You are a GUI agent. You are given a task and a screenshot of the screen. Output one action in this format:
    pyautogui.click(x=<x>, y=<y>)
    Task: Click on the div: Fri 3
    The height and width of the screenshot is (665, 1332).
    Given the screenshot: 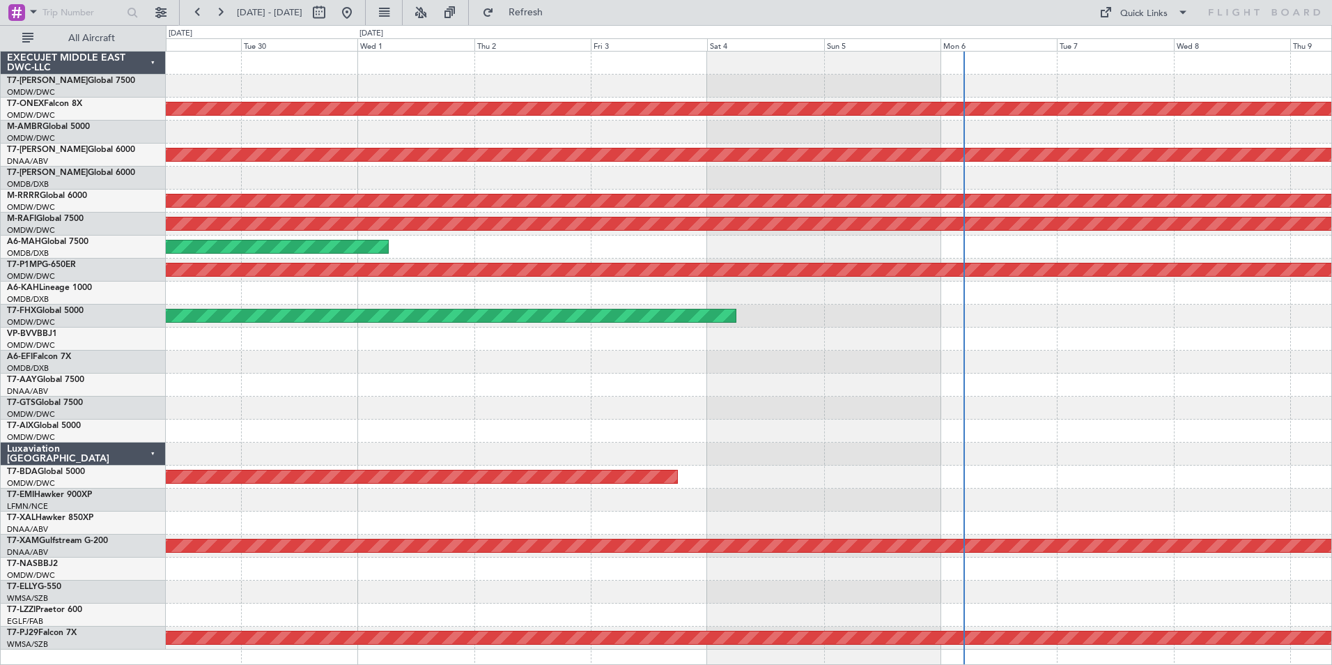 What is the action you would take?
    pyautogui.click(x=649, y=45)
    